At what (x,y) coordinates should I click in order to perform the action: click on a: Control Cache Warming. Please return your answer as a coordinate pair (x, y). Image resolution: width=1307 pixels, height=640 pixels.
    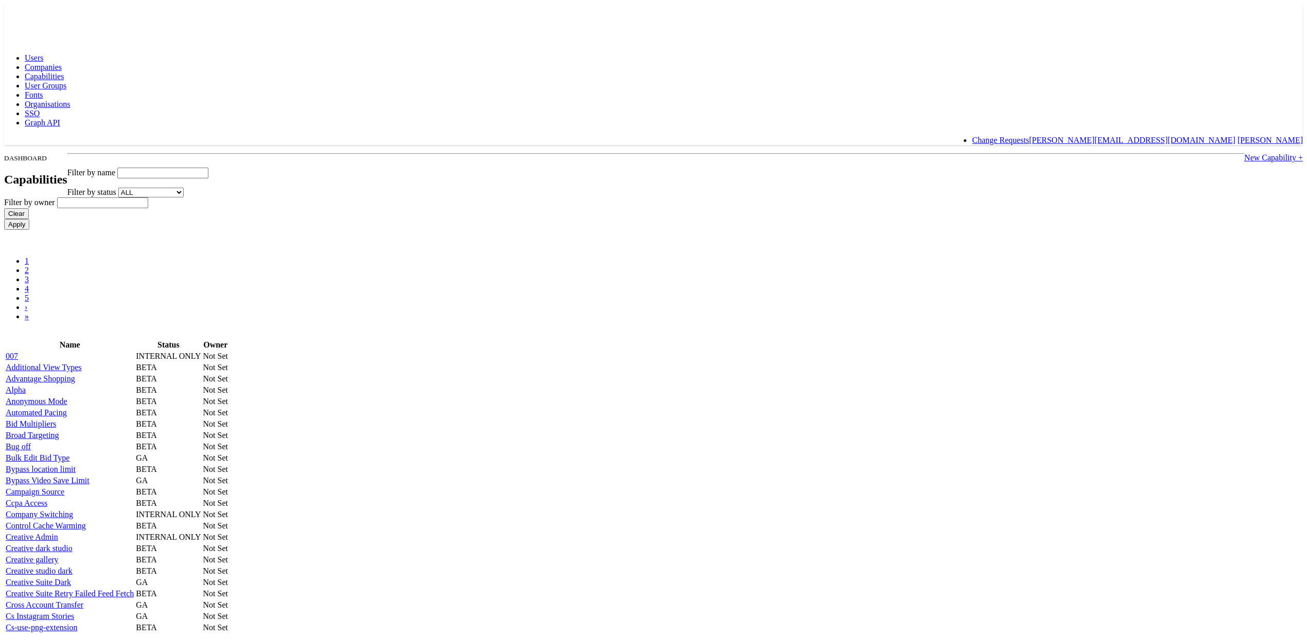
    Looking at the image, I should click on (46, 526).